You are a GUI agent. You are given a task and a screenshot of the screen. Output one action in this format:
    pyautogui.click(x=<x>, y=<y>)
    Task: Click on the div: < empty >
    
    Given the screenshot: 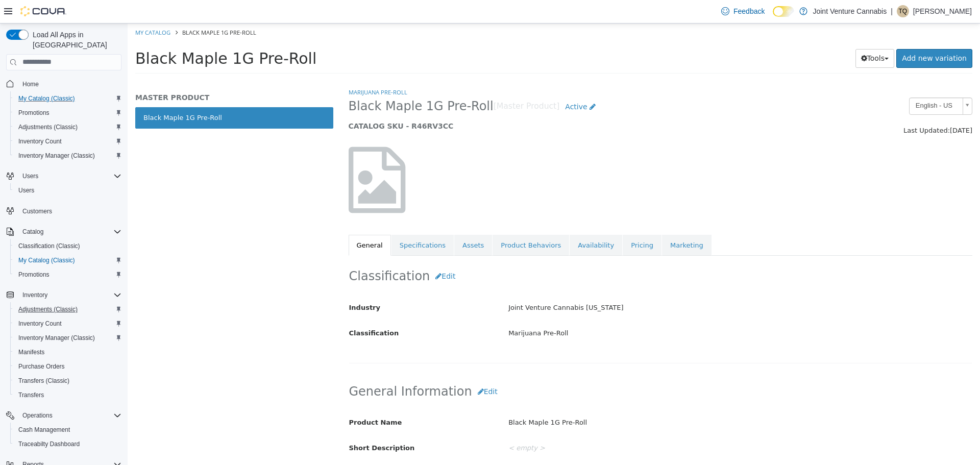 What is the action you would take?
    pyautogui.click(x=613, y=425)
    